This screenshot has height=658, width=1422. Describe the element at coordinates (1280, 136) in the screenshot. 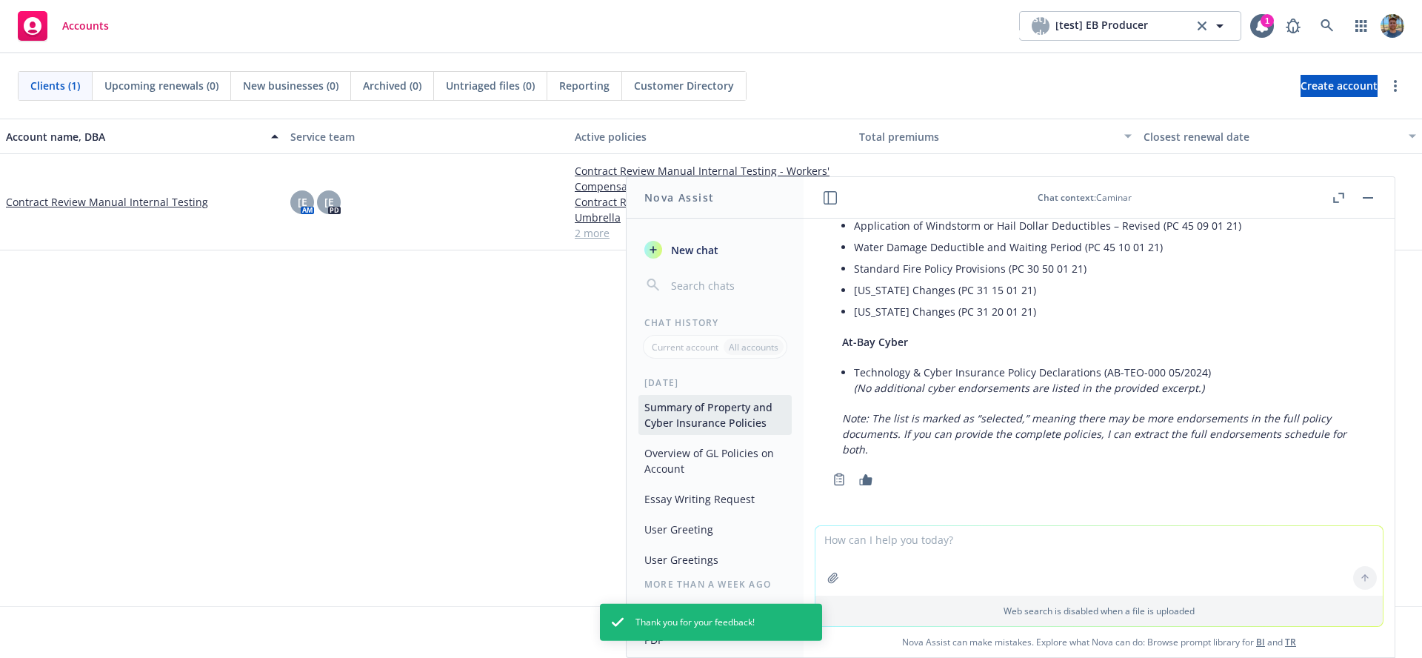

I see `button: Closest renewal date` at that location.